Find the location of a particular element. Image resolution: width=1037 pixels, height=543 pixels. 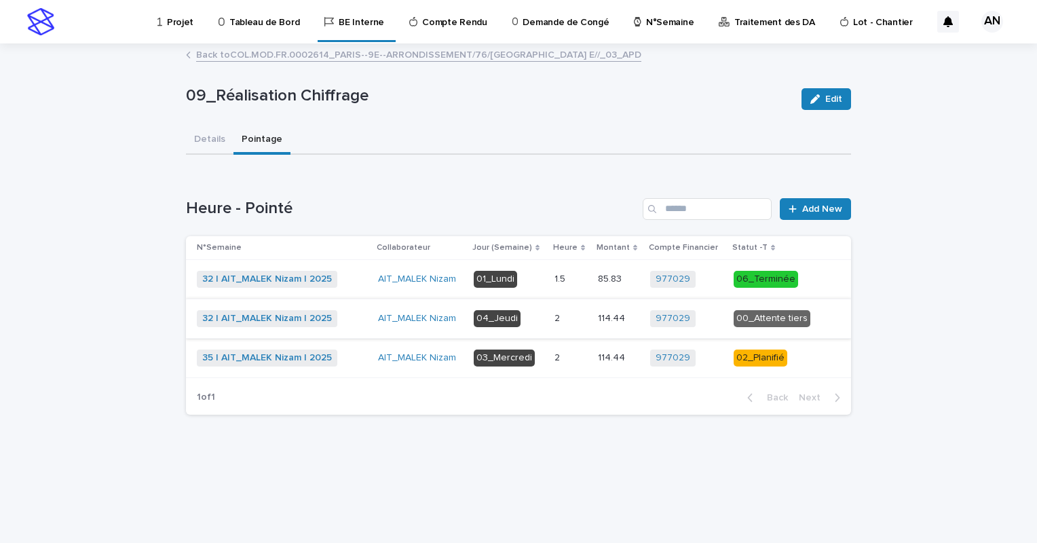

span: Edit is located at coordinates (833, 99).